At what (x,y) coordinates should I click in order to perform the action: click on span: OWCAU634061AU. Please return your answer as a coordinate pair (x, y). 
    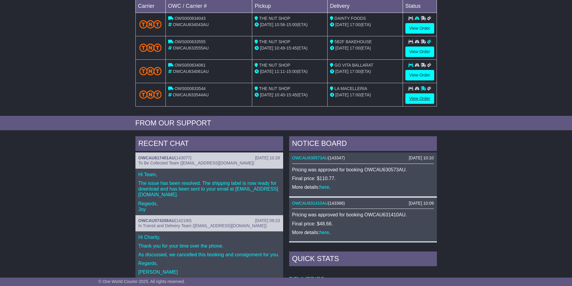
    Looking at the image, I should click on (191, 71).